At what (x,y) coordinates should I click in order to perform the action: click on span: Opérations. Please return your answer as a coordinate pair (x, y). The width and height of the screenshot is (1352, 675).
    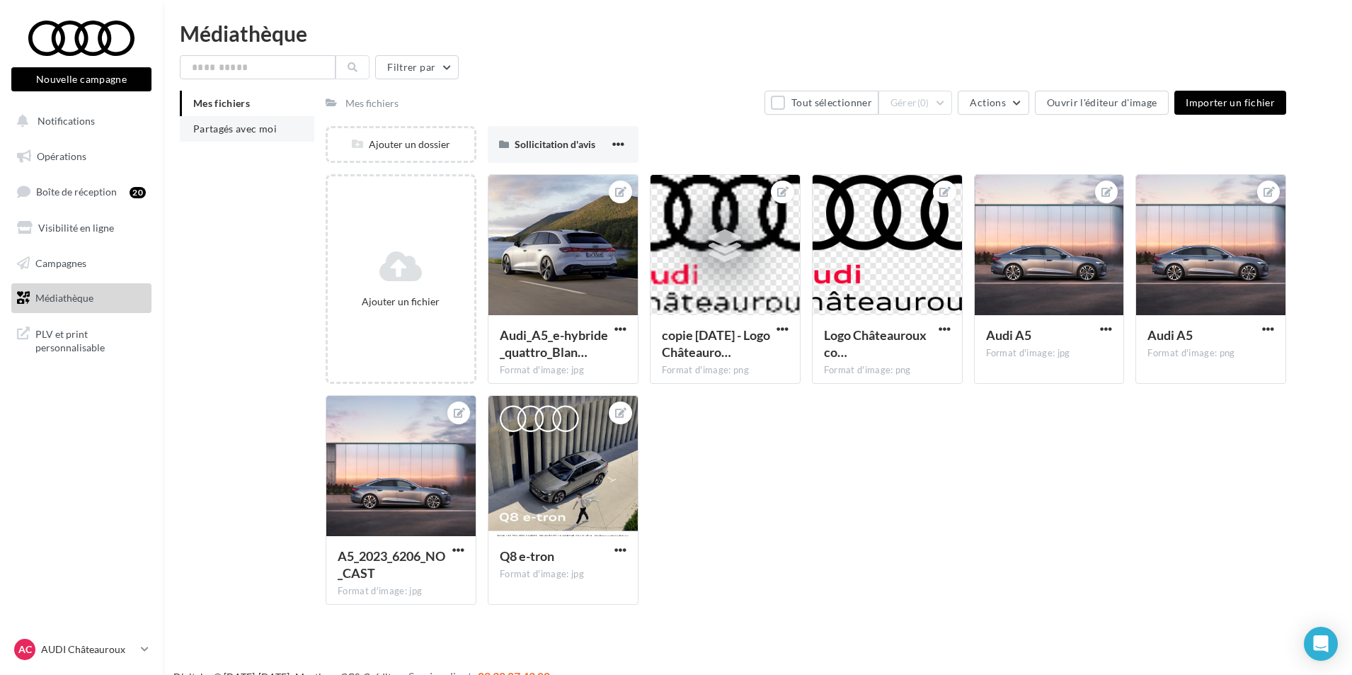
    Looking at the image, I should click on (62, 156).